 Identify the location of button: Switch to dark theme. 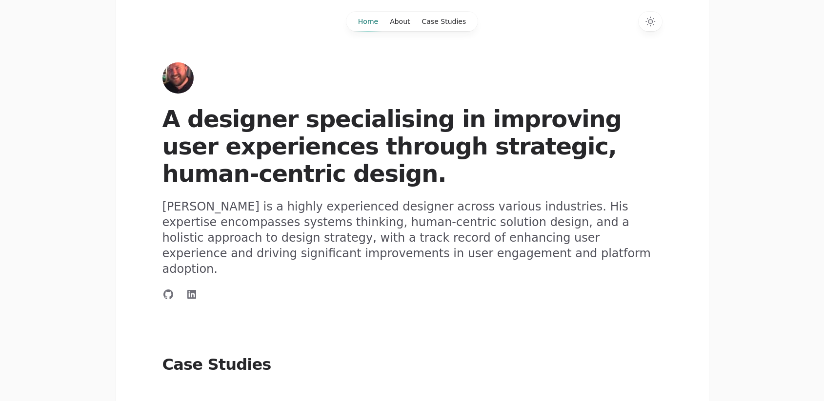
(650, 21).